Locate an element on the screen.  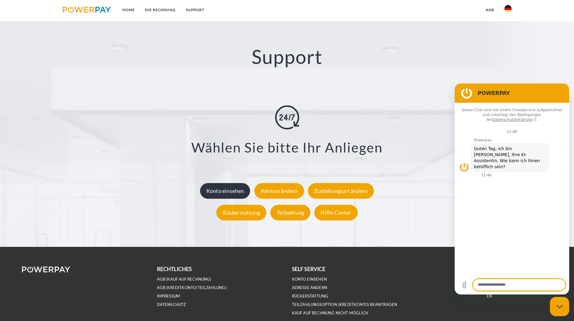
h2: POWERPAY is located at coordinates (66, 10).